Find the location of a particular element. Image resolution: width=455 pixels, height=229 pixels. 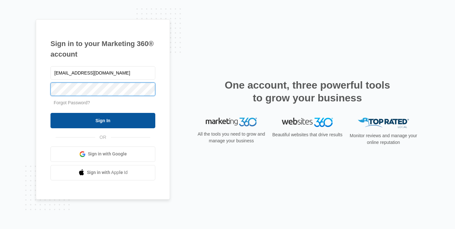

img: Marketing 360 is located at coordinates (231, 122).